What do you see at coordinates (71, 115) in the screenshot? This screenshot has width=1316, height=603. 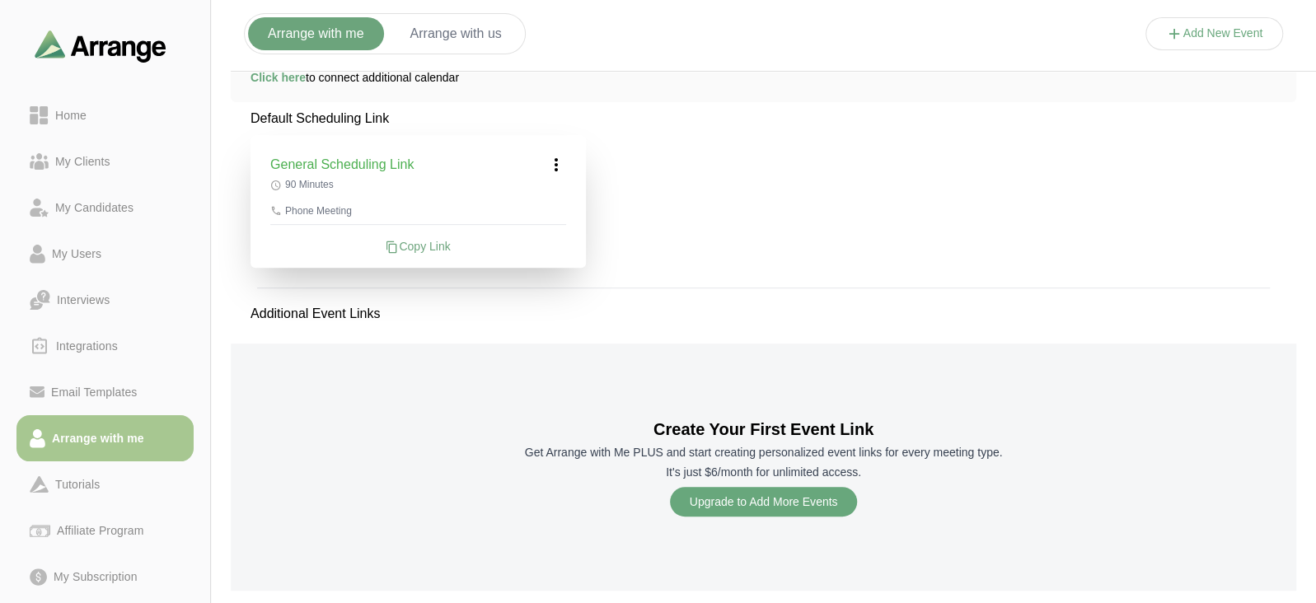 I see `div: Home` at bounding box center [71, 115].